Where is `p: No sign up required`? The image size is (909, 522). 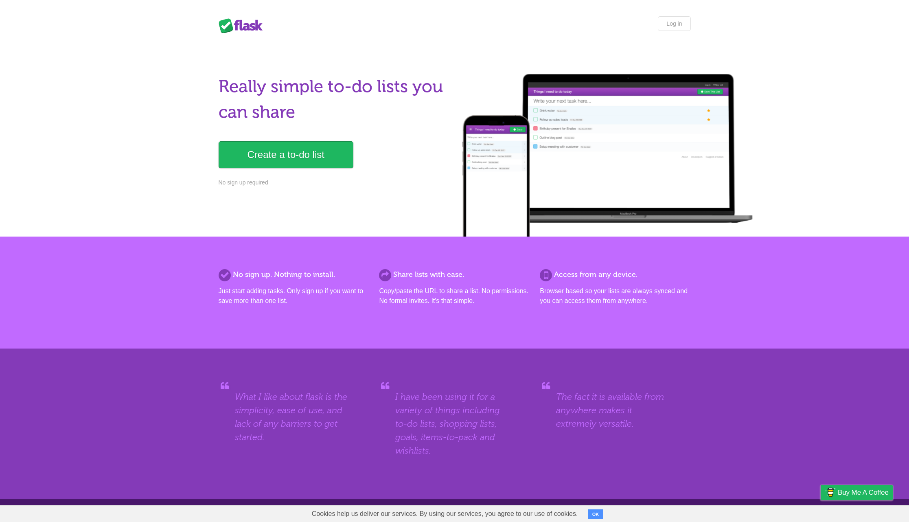
p: No sign up required is located at coordinates (334, 182).